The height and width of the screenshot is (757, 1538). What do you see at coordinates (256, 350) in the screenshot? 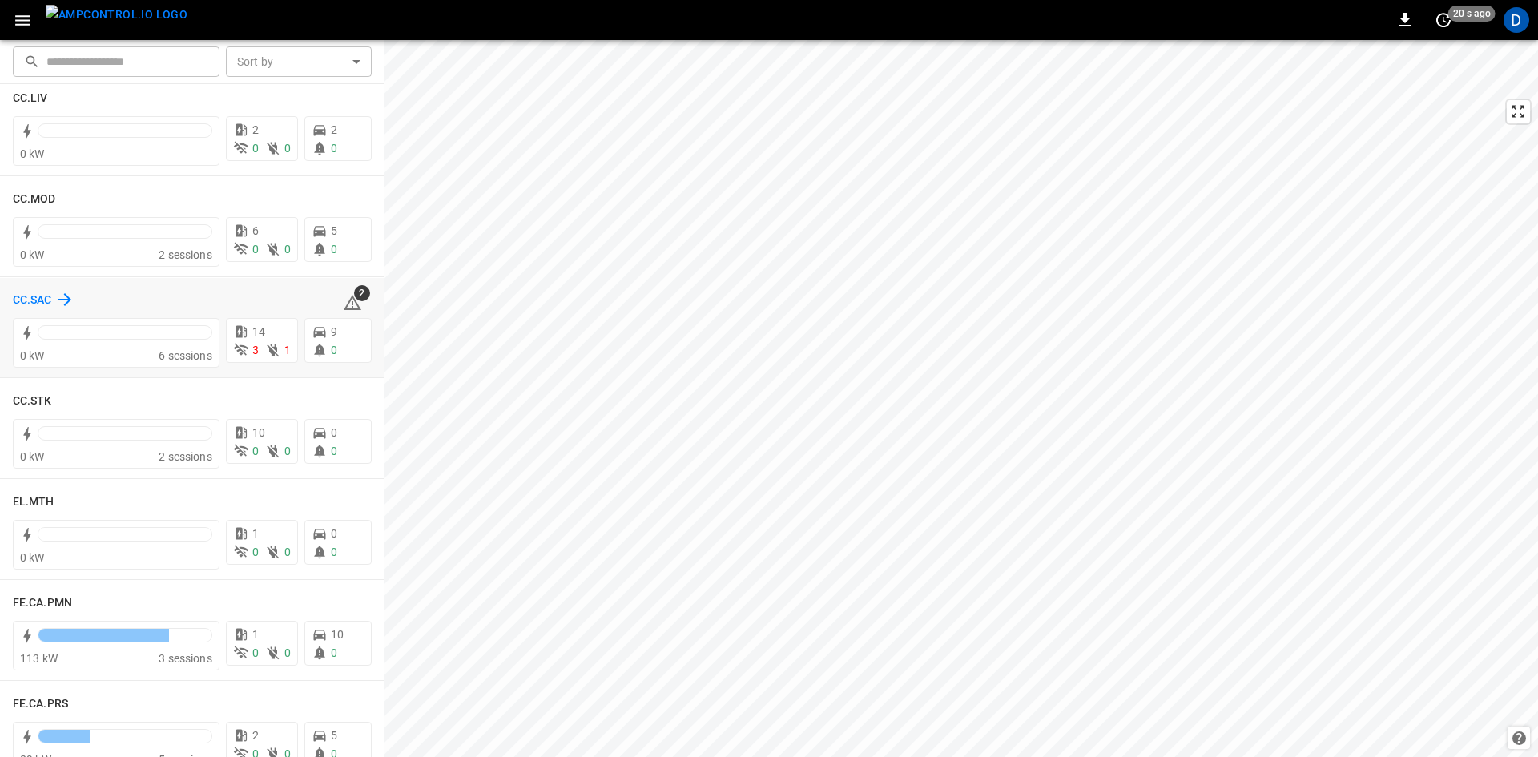
I see `span: 3` at bounding box center [256, 350].